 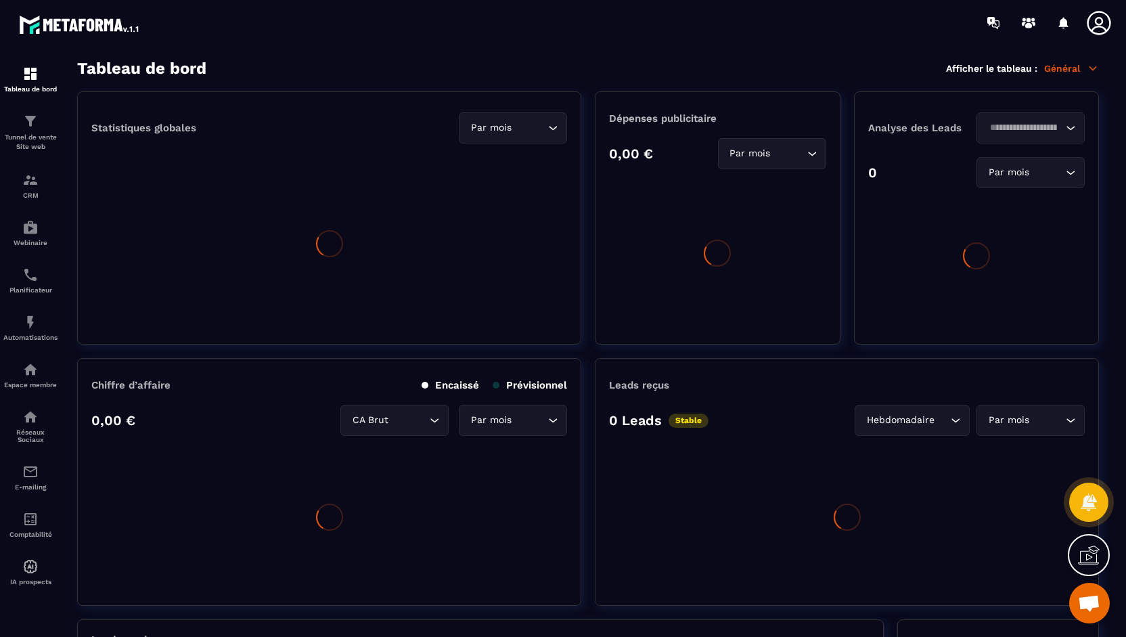 What do you see at coordinates (1072, 68) in the screenshot?
I see `p: Général` at bounding box center [1072, 68].